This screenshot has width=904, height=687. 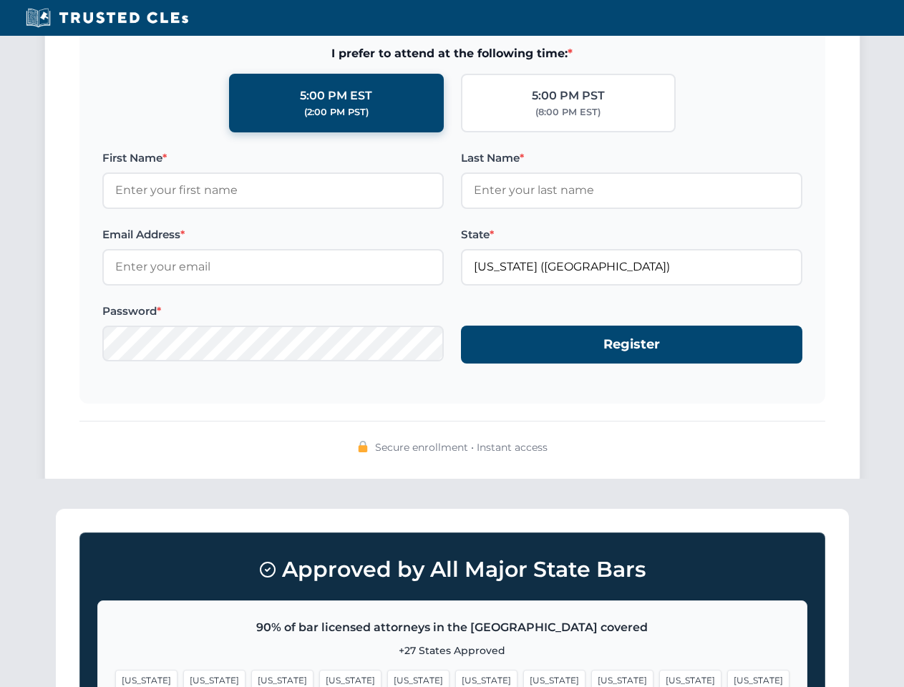 I want to click on input: Florida (FL), so click(x=631, y=267).